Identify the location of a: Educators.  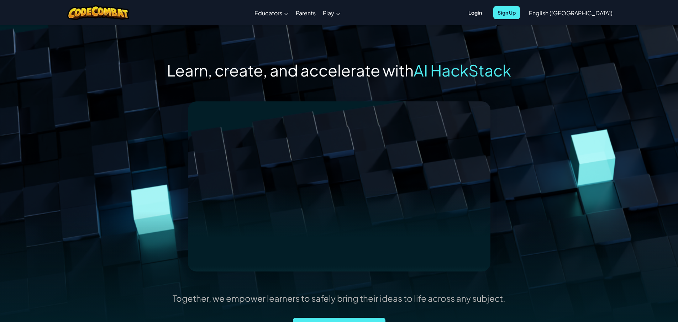
(272, 13).